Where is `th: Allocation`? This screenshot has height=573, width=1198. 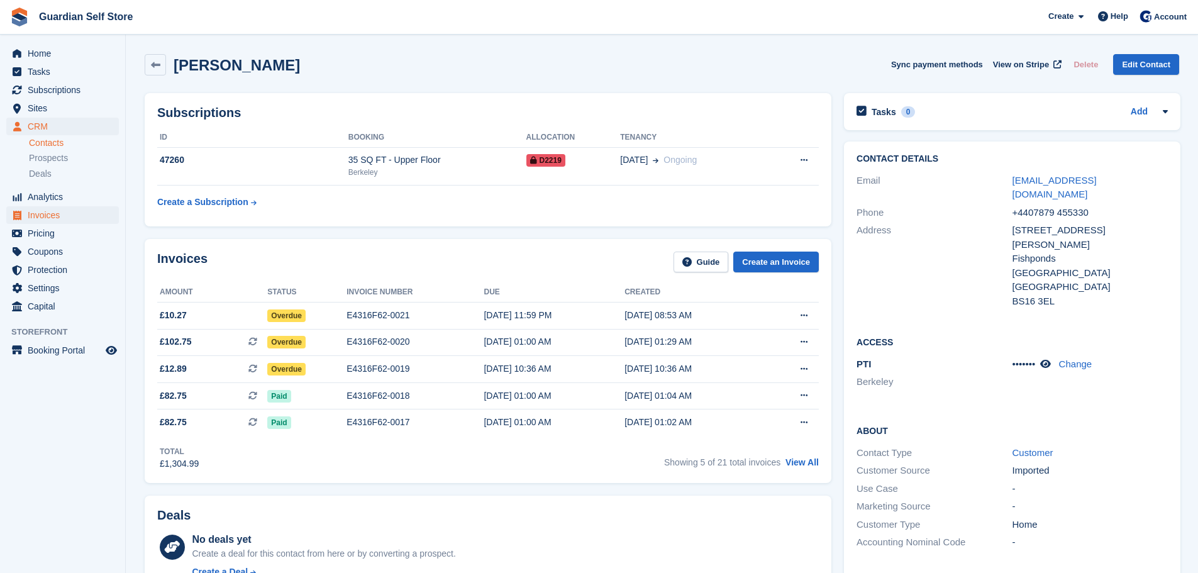 th: Allocation is located at coordinates (573, 138).